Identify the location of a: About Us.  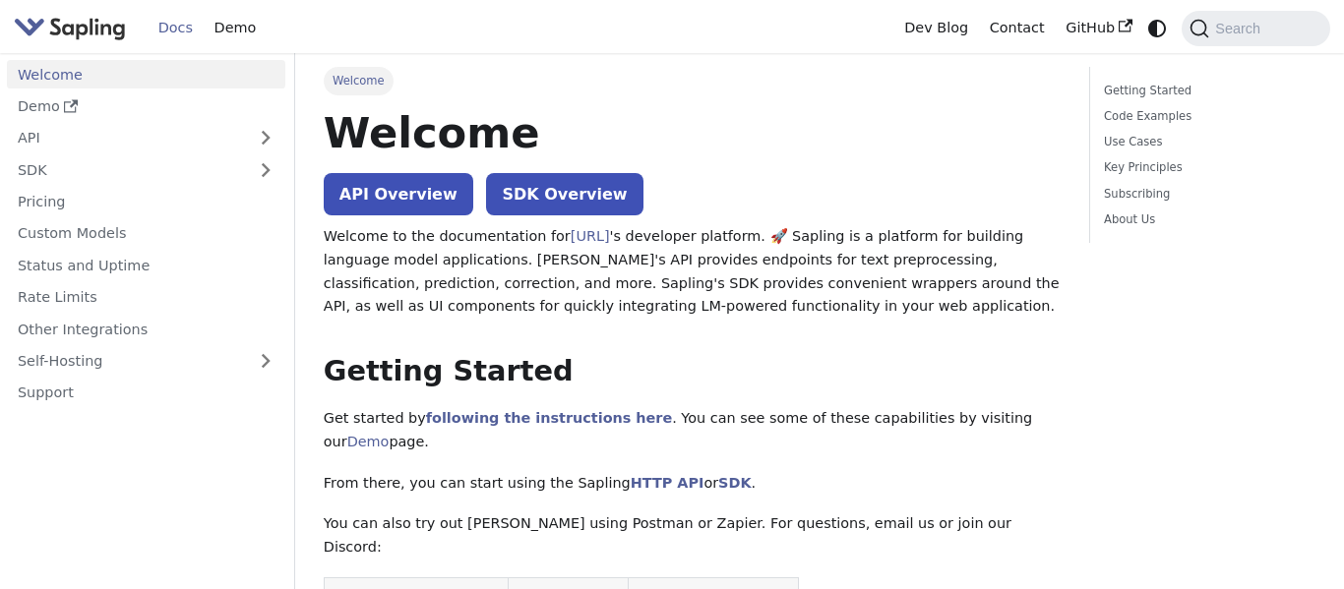
(1207, 219).